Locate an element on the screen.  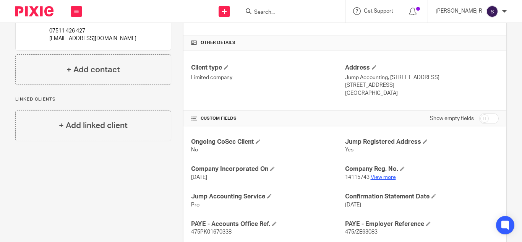
h4: CUSTOM FIELDS is located at coordinates (268, 118).